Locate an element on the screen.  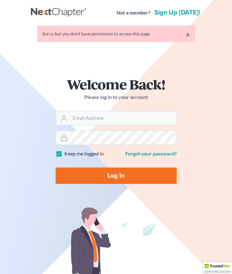
a: Forgot your password? is located at coordinates (151, 153).